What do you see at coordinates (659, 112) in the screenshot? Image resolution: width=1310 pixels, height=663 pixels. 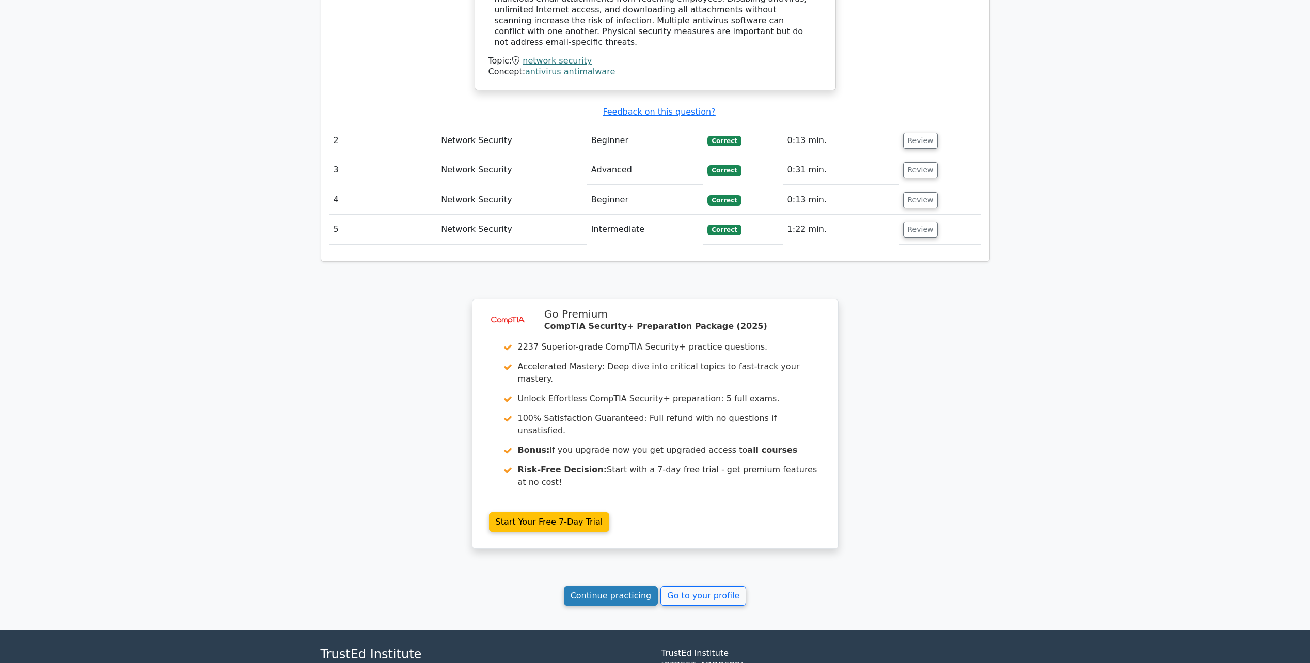 I see `u: Feedback on this question?` at bounding box center [659, 112].